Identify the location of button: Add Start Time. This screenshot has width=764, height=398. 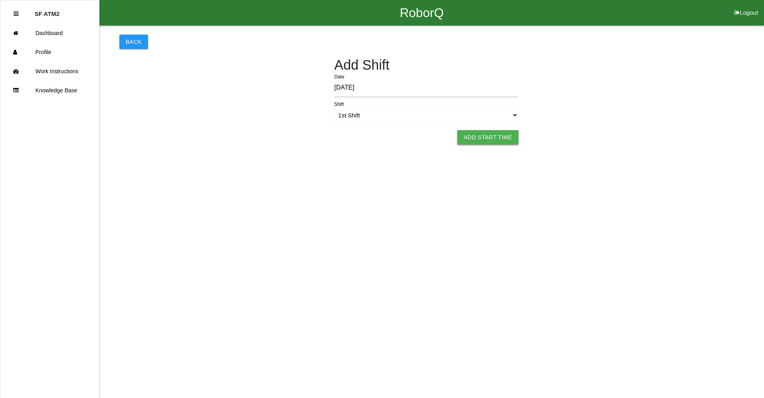
(488, 137).